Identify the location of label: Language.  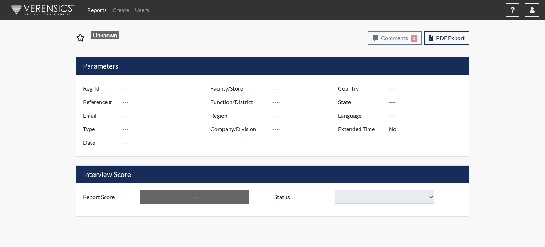
(361, 115).